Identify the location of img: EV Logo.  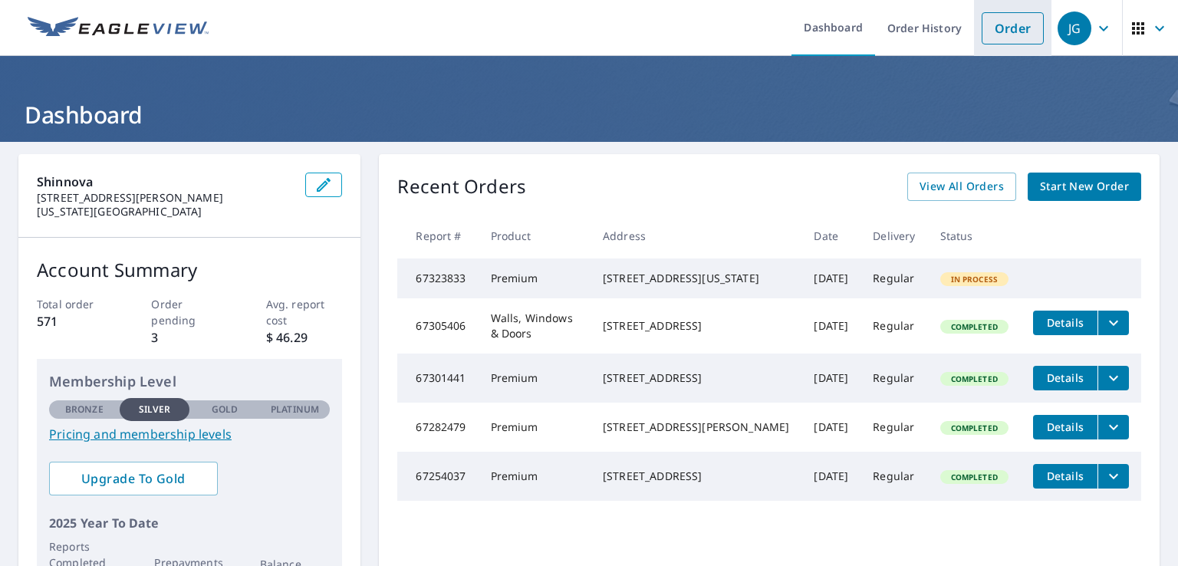
(118, 28).